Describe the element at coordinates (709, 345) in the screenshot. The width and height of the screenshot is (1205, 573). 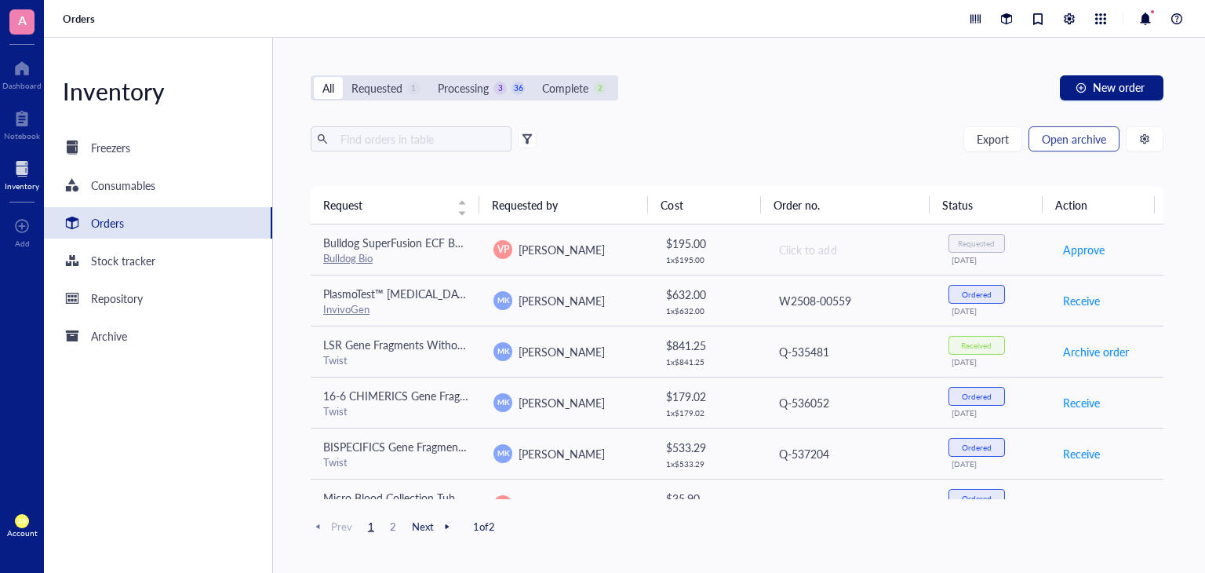
I see `div: $ 841.25` at that location.